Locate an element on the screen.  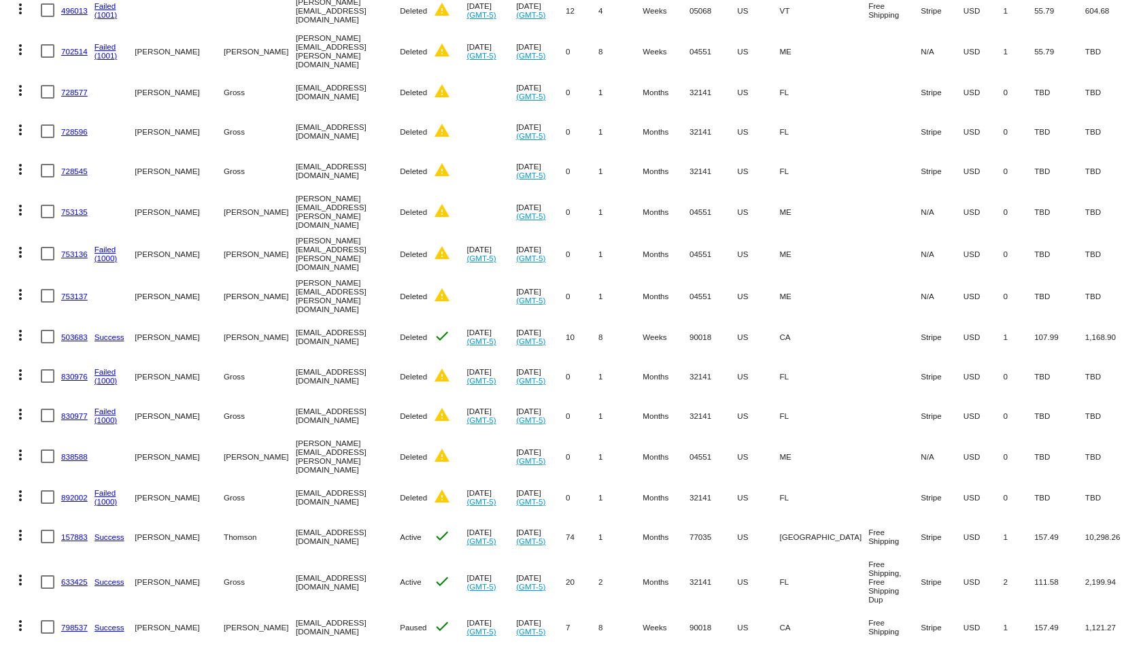
a: (1000) is located at coordinates (106, 258).